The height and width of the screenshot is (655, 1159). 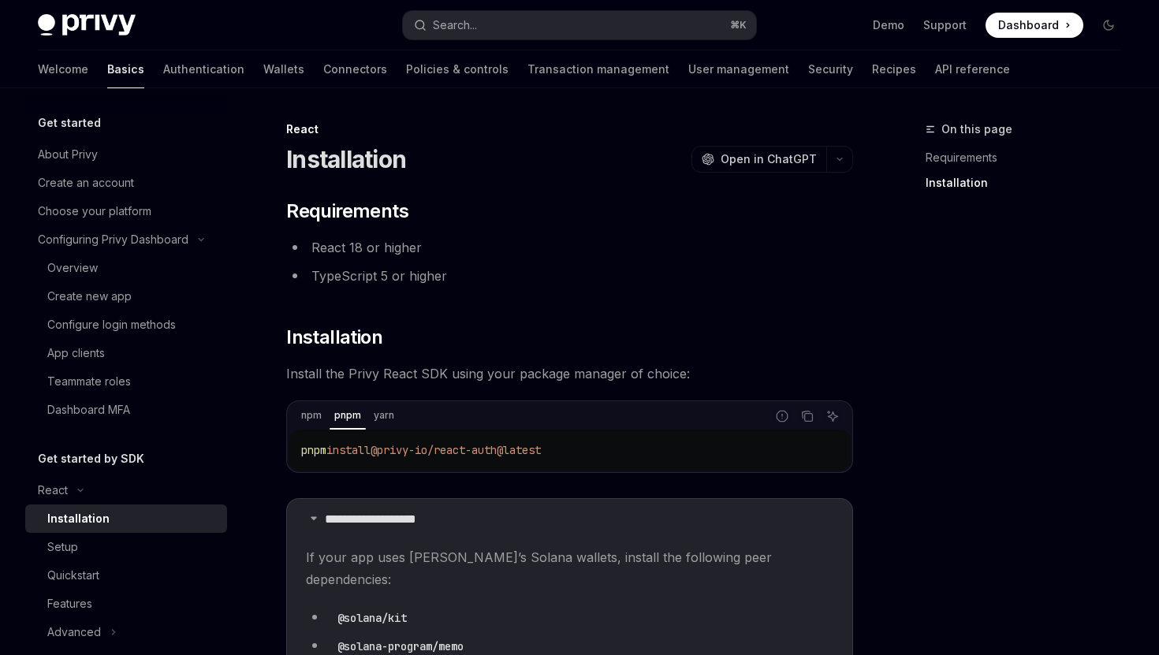 What do you see at coordinates (78, 519) in the screenshot?
I see `div: Installation` at bounding box center [78, 519].